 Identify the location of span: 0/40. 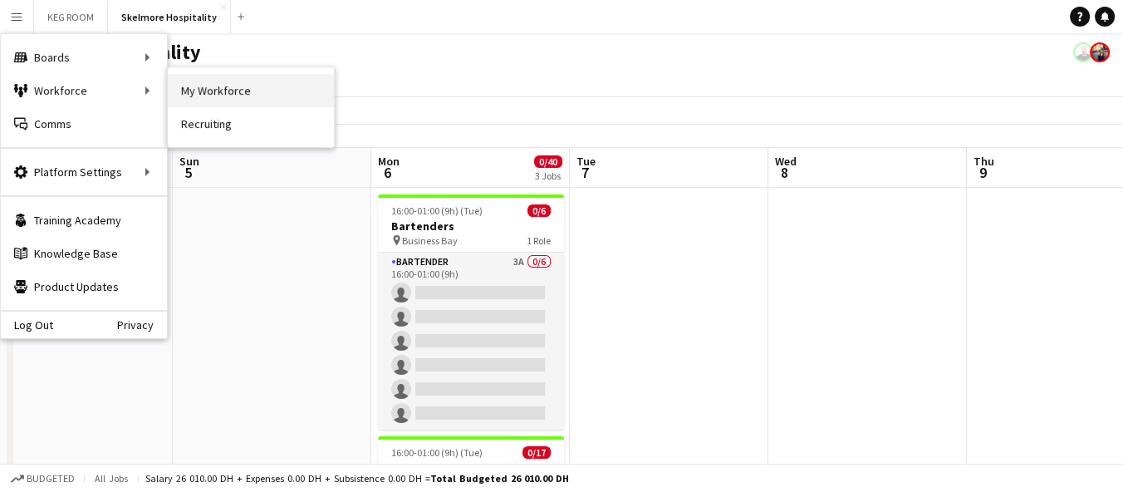
(548, 161).